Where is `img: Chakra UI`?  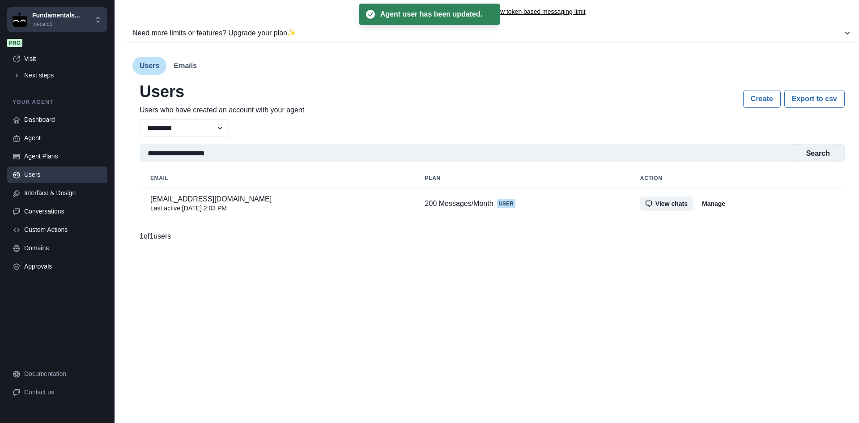 img: Chakra UI is located at coordinates (20, 20).